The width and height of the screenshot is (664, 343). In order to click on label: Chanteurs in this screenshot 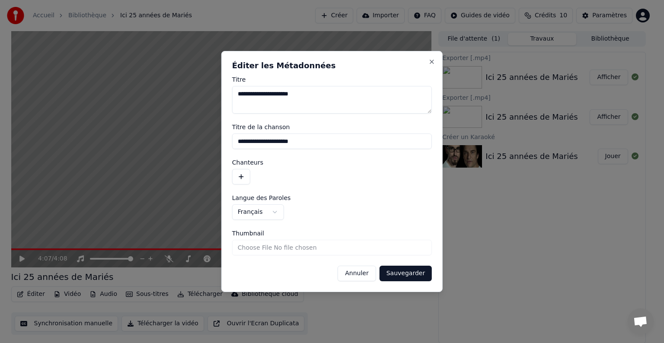, I will do `click(332, 163)`.